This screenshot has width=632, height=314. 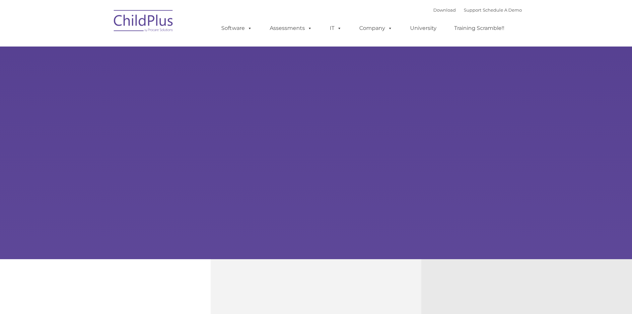 What do you see at coordinates (479, 28) in the screenshot?
I see `a: Training Scramble!!` at bounding box center [479, 28].